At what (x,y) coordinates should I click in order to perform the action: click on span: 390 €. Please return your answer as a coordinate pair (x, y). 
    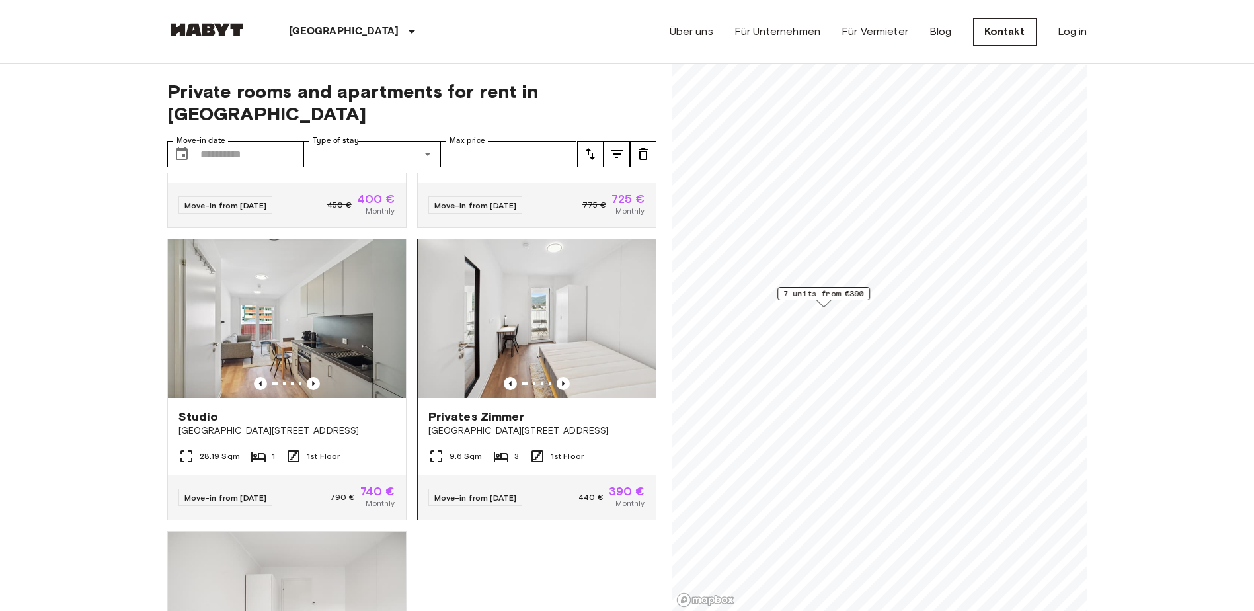
    Looking at the image, I should click on (627, 491).